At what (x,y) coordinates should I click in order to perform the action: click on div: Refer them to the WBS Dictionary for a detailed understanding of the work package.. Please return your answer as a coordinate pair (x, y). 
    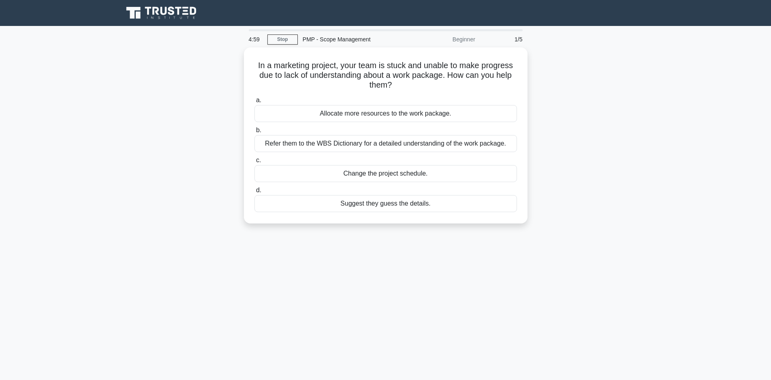
    Looking at the image, I should click on (386, 144).